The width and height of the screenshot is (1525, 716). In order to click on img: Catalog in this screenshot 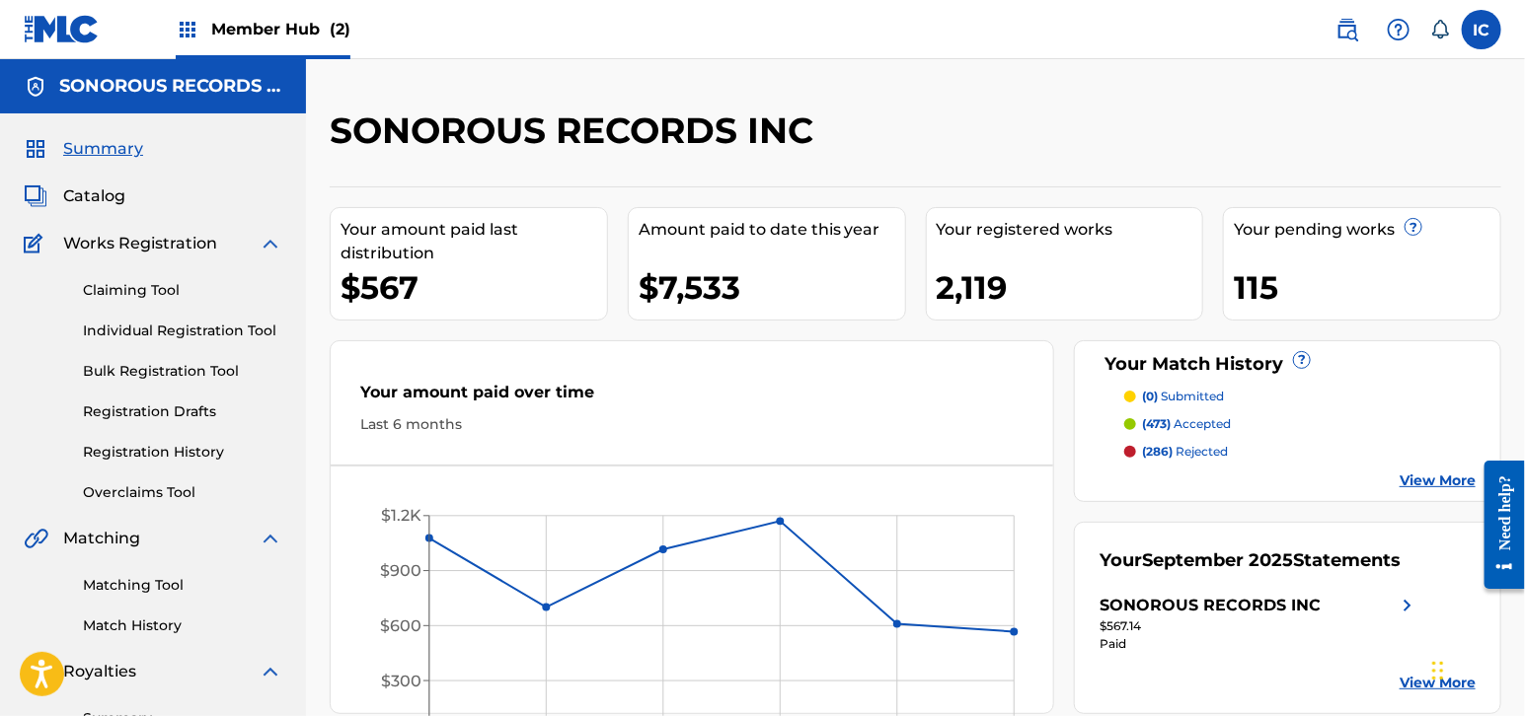, I will do `click(36, 196)`.